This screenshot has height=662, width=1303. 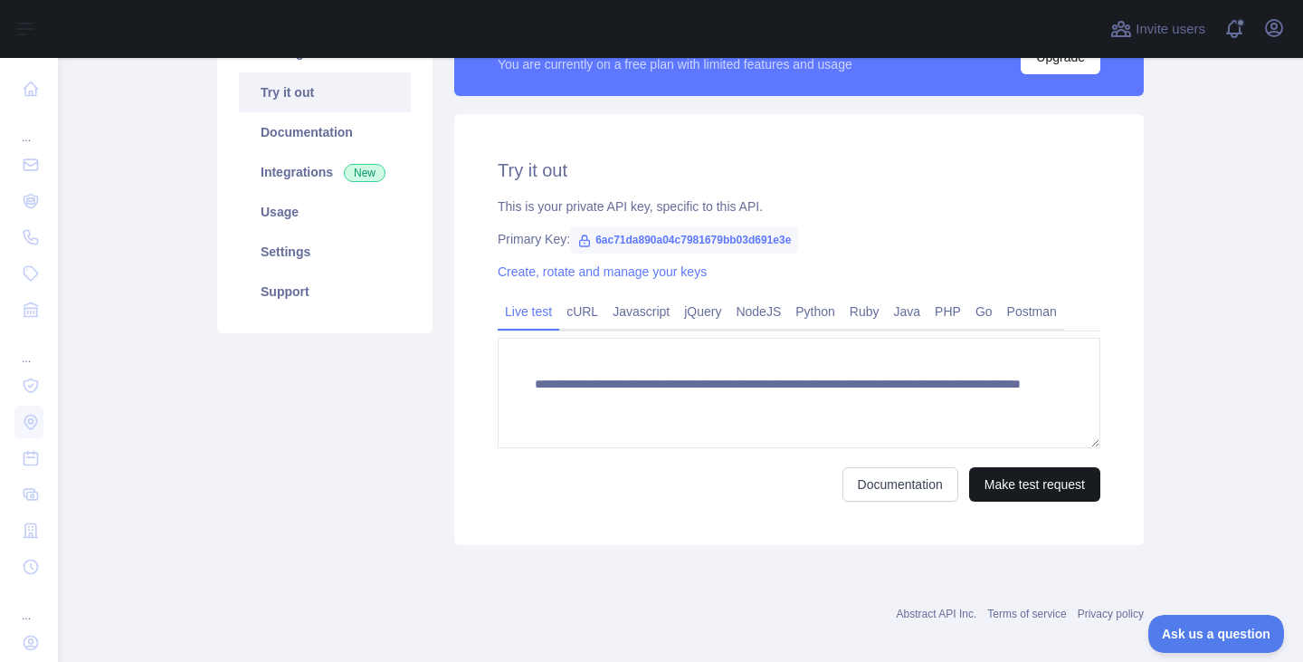 What do you see at coordinates (759, 311) in the screenshot?
I see `a: NodeJS` at bounding box center [759, 311].